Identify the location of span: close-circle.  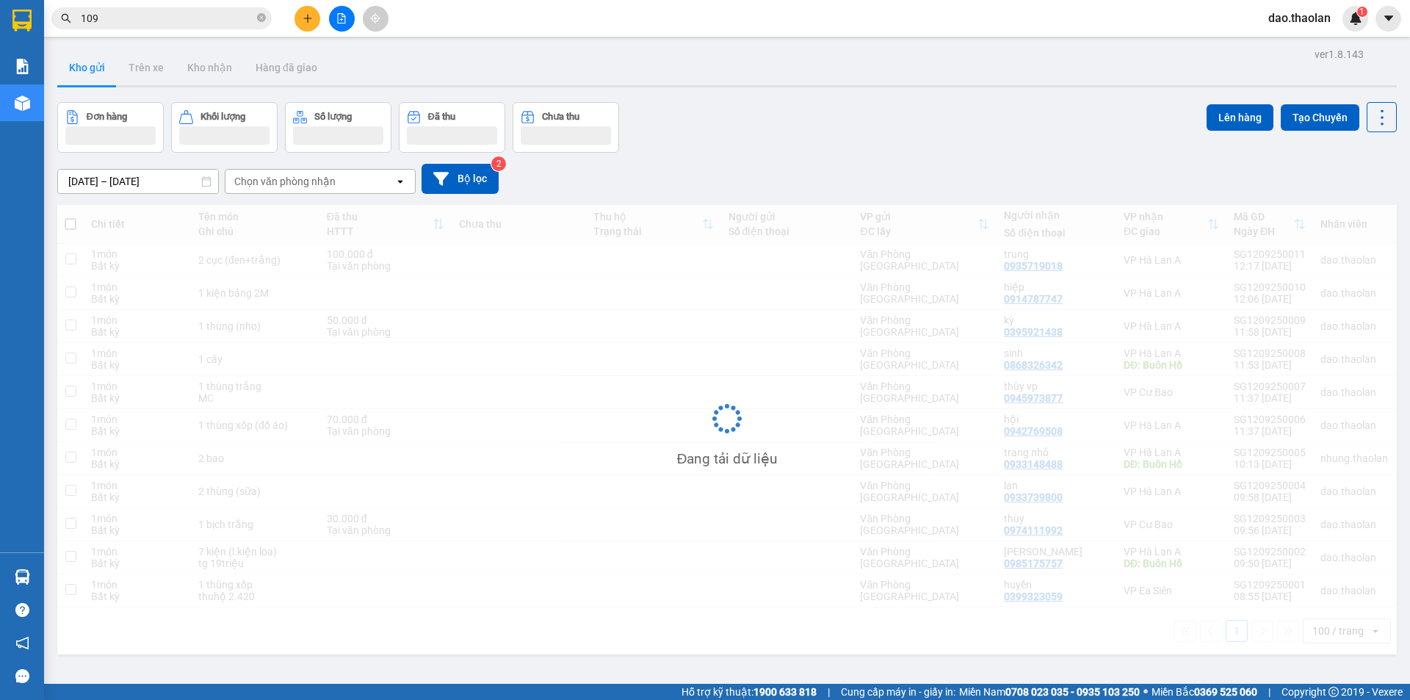
(261, 18).